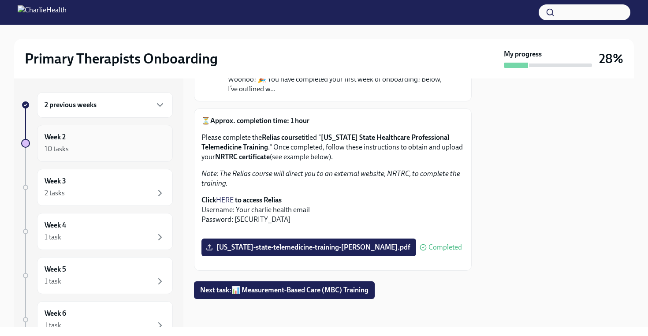 The image size is (648, 336). What do you see at coordinates (331, 178) in the screenshot?
I see `em: Note: The Relias course will direct you to an external website, NRTRC, to complete the training.` at bounding box center [331, 178].